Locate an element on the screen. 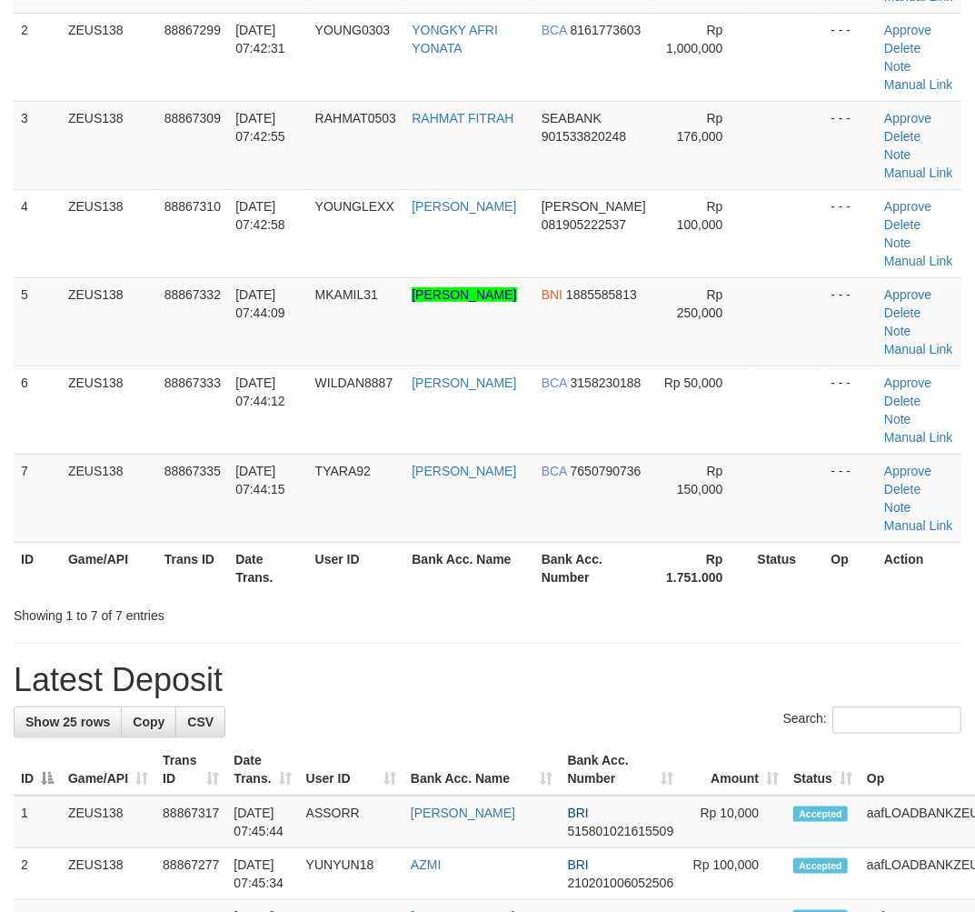  a: AZMI is located at coordinates (425, 865).